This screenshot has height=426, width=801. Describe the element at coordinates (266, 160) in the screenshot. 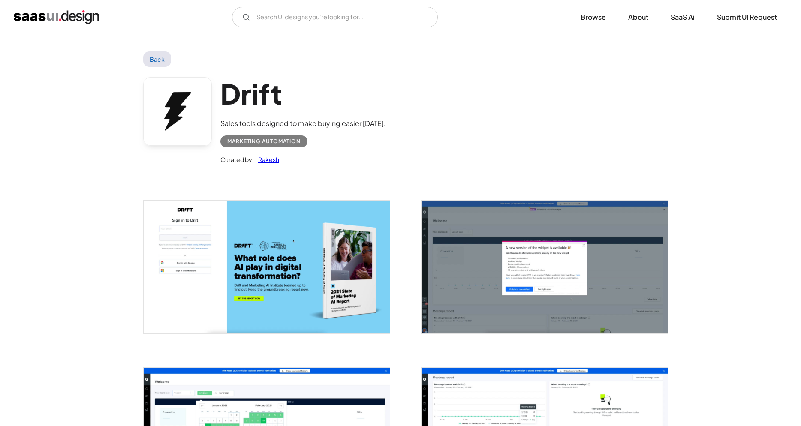

I see `a: Rakesh` at that location.